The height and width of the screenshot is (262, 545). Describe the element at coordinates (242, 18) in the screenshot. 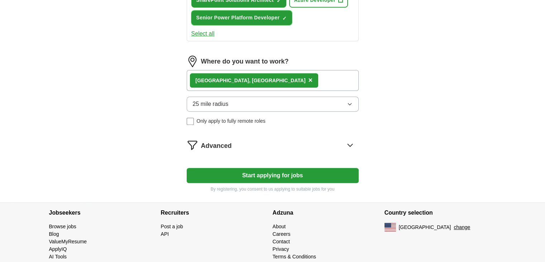

I see `button: Senior Power Platform Developer✓` at that location.